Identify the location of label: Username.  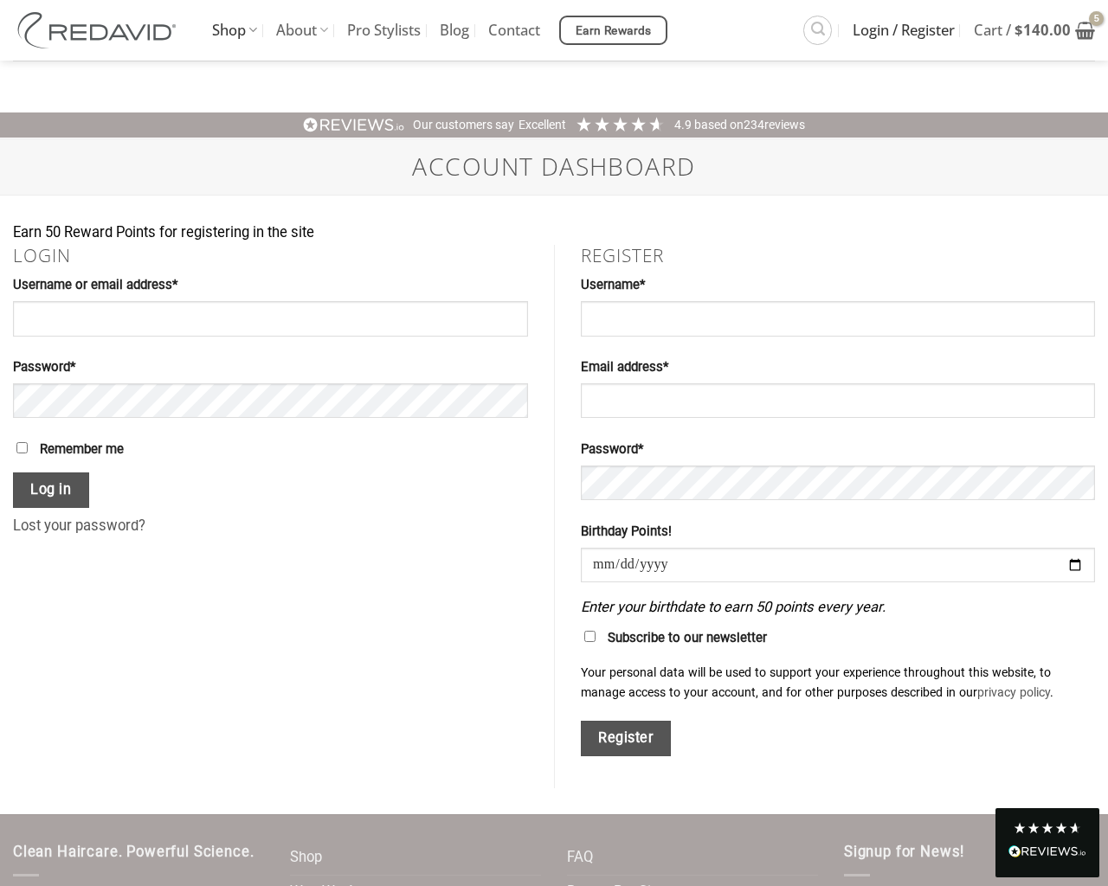
(838, 286).